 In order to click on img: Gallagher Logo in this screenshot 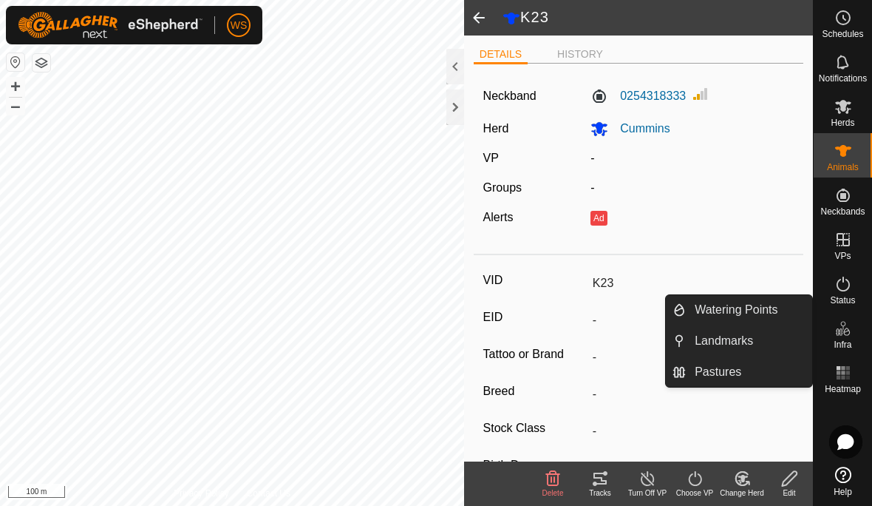, I will do `click(110, 25)`.